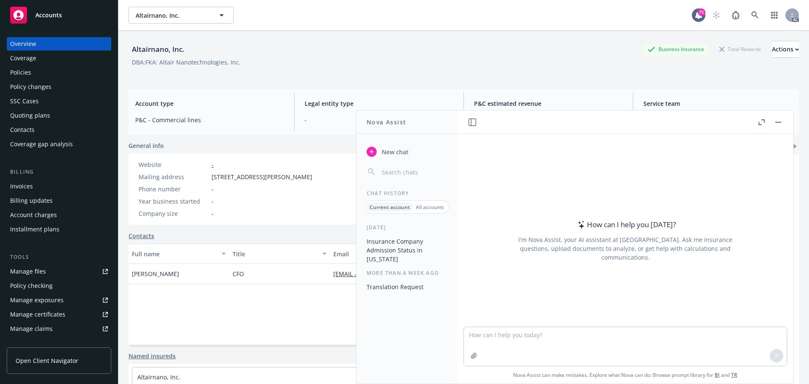 This screenshot has width=809, height=384. I want to click on div: Manage exposures, so click(37, 300).